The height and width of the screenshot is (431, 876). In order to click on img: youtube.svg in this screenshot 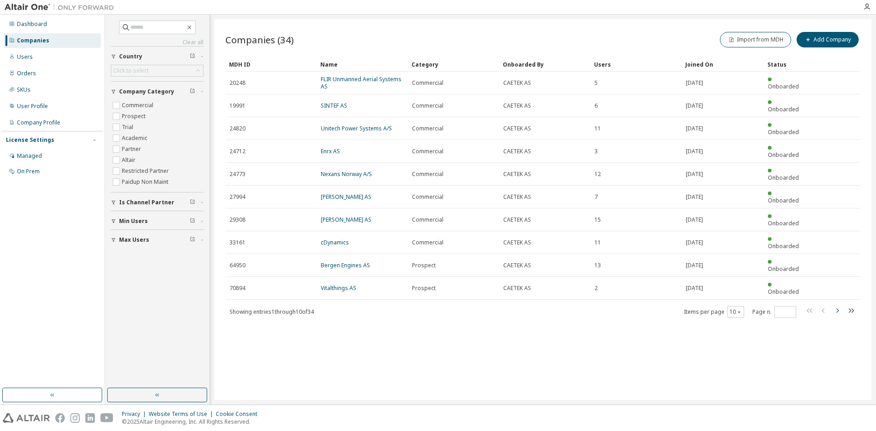, I will do `click(107, 418)`.